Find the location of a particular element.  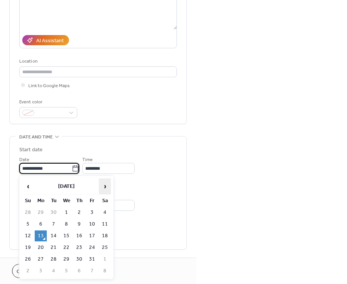

span: Time is located at coordinates (87, 159).